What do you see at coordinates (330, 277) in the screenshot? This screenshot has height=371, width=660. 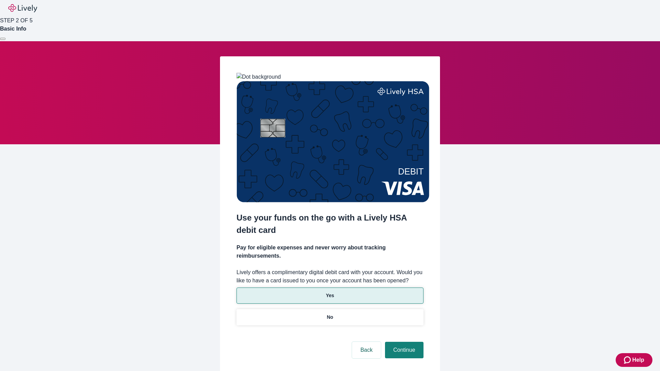 I see `label: Lively offers a complimentary digital debit card with your account. Would you like to have a card...` at bounding box center [330, 277].